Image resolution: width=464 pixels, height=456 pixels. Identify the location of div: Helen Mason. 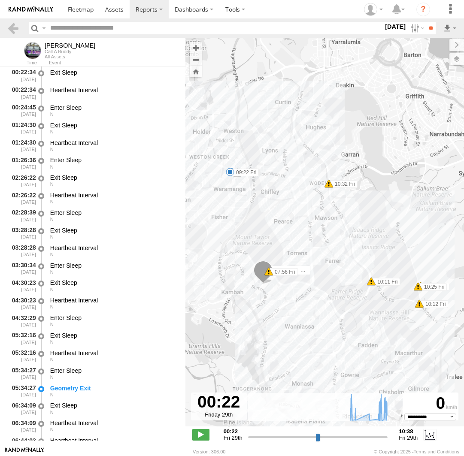
(373, 9).